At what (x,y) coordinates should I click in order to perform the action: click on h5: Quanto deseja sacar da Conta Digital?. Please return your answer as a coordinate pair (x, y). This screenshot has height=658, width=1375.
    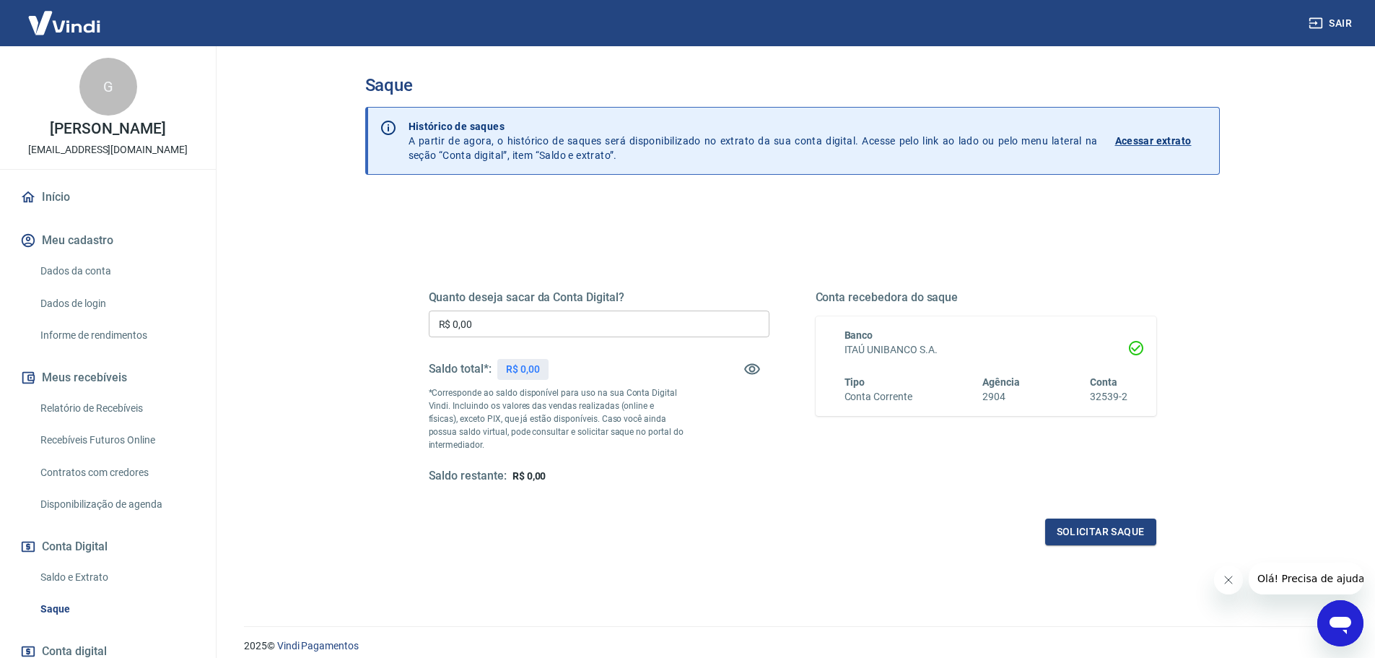
    Looking at the image, I should click on (599, 297).